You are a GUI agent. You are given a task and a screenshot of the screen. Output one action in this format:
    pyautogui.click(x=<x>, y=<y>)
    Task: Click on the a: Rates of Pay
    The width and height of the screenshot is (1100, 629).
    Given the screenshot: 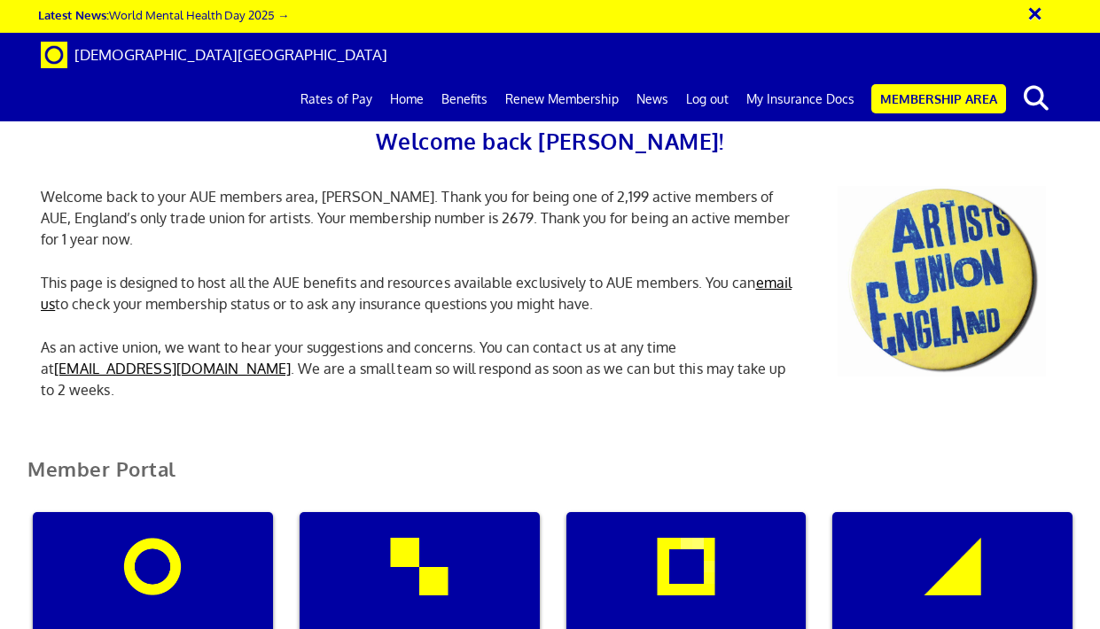 What is the action you would take?
    pyautogui.click(x=336, y=99)
    